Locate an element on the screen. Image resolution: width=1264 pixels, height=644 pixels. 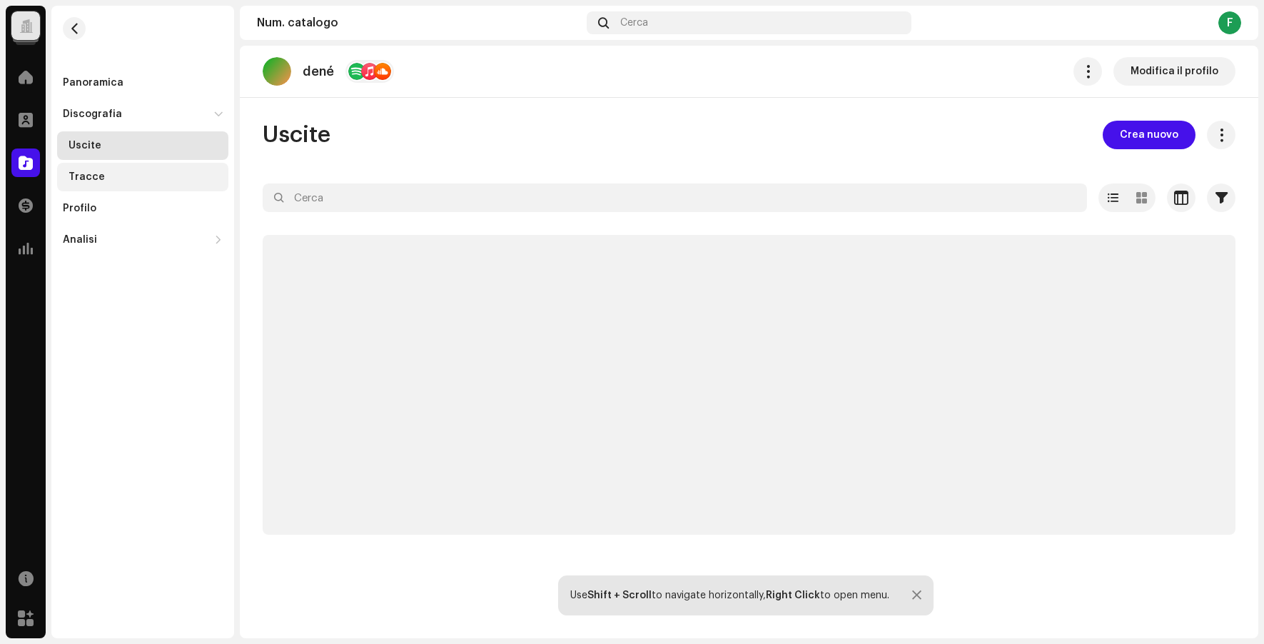
span: Modifica il profilo is located at coordinates (1174, 71).